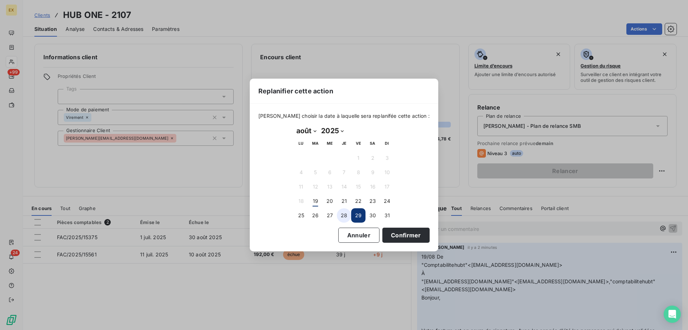  I want to click on th: vendredi, so click(359, 143).